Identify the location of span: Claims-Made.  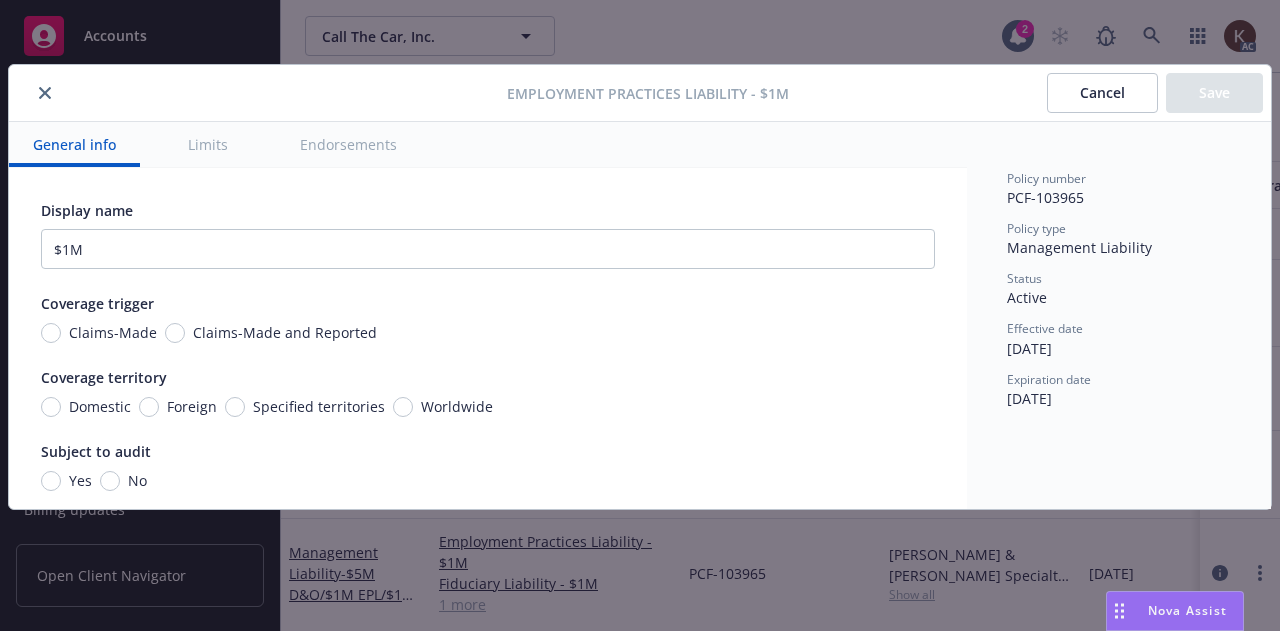
(113, 332).